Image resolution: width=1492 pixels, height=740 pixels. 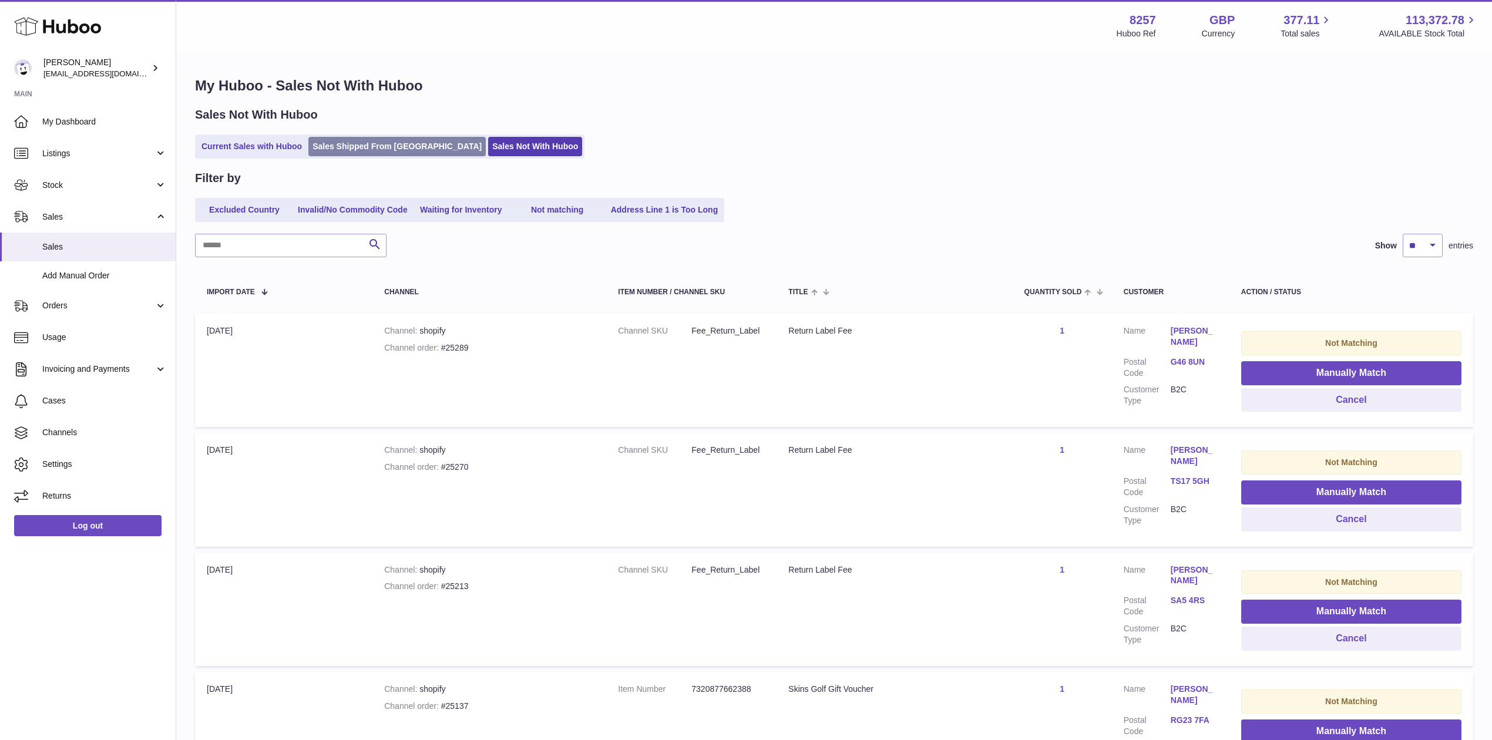 What do you see at coordinates (894, 689) in the screenshot?
I see `div: Skins Golf Gift Voucher` at bounding box center [894, 689].